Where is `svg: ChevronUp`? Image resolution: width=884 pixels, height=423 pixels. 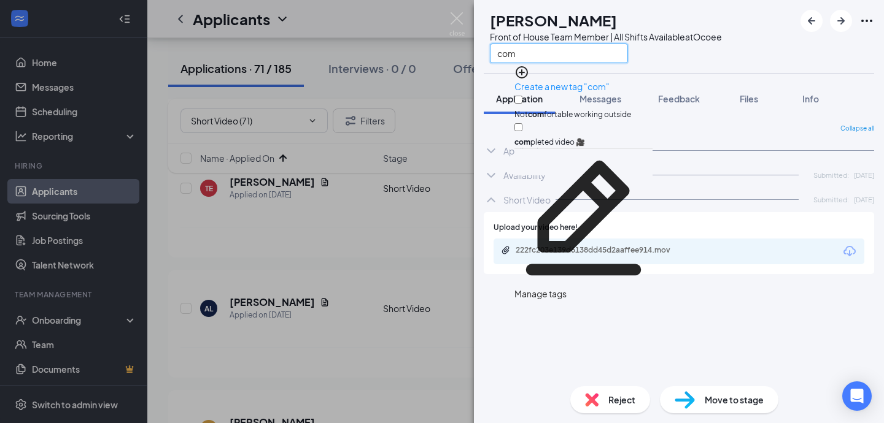 svg: ChevronUp is located at coordinates (491, 200).